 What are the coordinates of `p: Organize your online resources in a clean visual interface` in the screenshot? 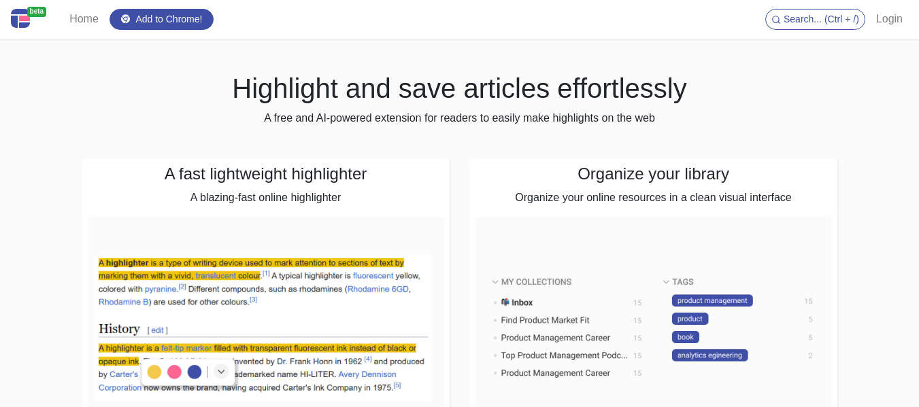 It's located at (653, 198).